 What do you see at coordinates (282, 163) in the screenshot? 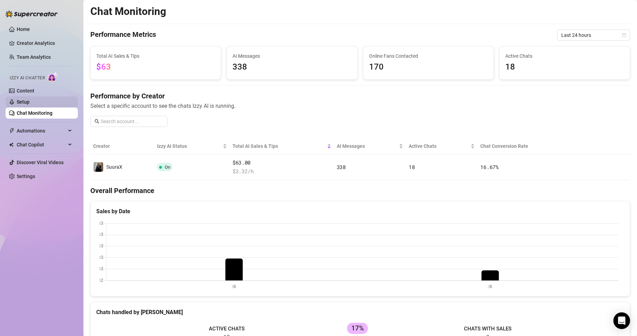
I see `span: $63.00` at bounding box center [282, 163].